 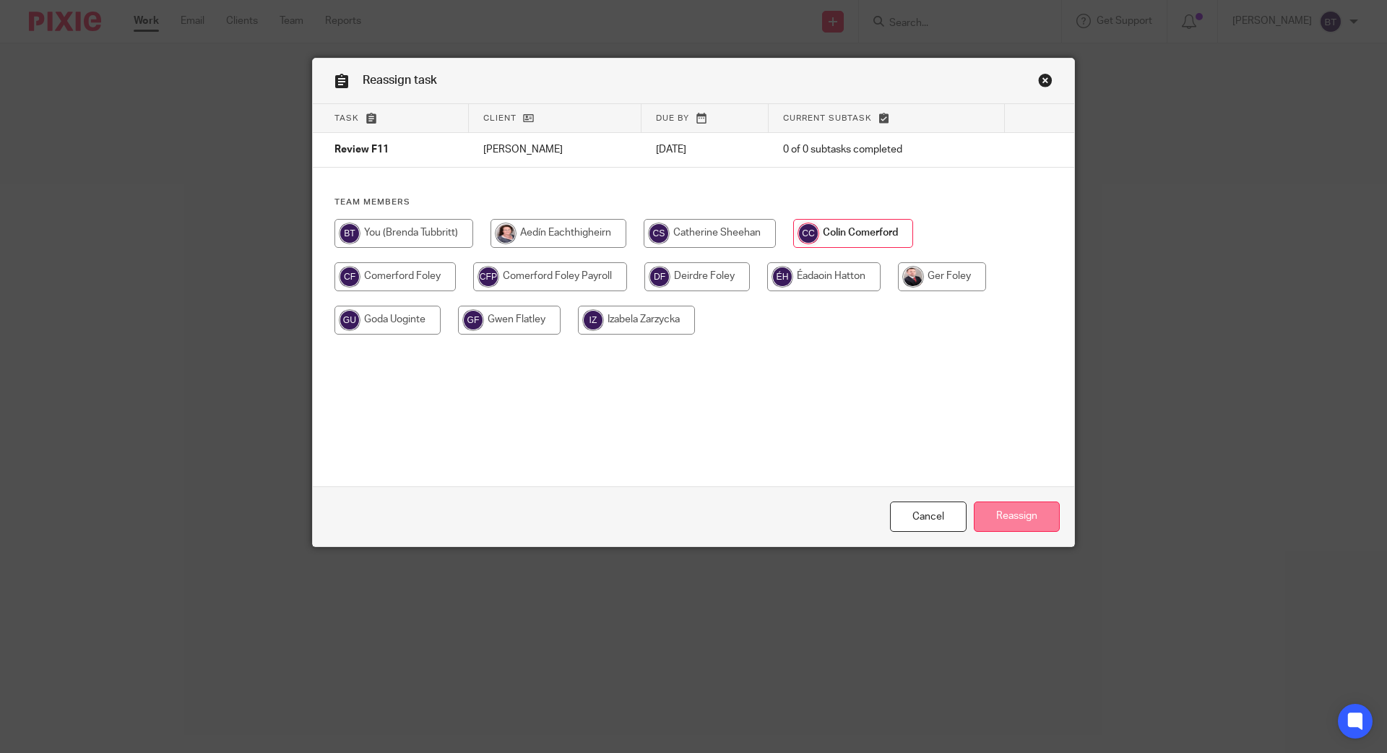 I want to click on span: Current subtask, so click(x=827, y=118).